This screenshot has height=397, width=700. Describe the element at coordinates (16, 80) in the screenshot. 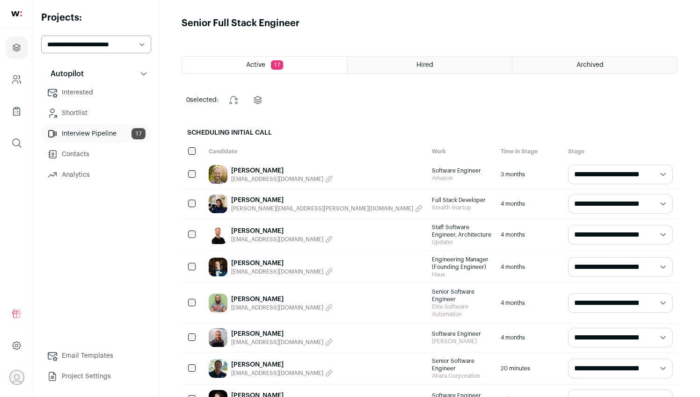

I see `a: Company and ATS Settings` at that location.